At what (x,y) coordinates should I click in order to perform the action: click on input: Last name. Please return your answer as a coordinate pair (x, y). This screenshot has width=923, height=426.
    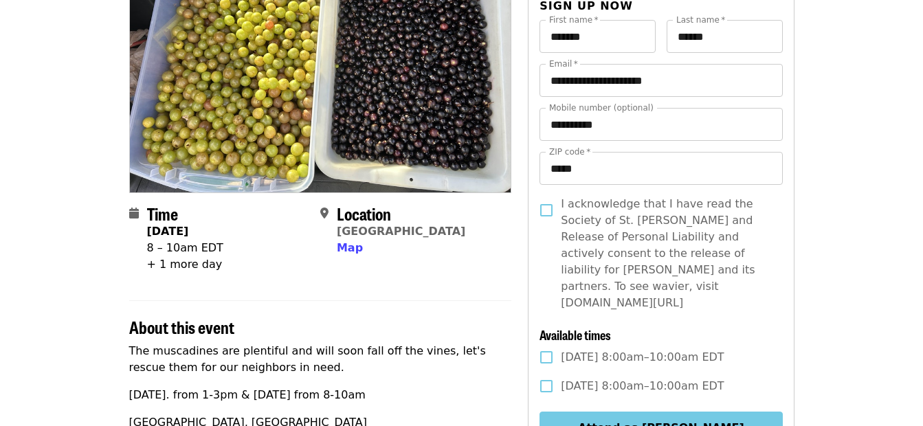
    Looking at the image, I should click on (724, 36).